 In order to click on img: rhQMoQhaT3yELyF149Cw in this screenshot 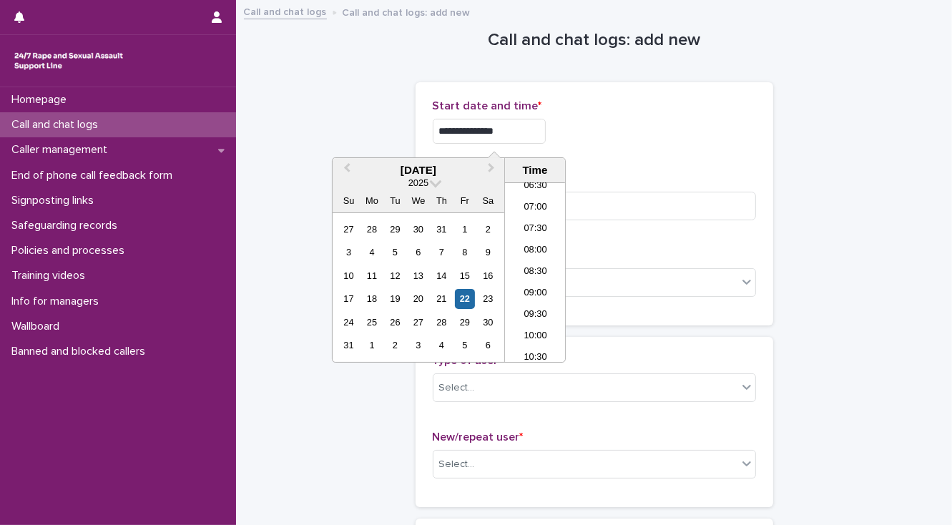, I will do `click(69, 61)`.